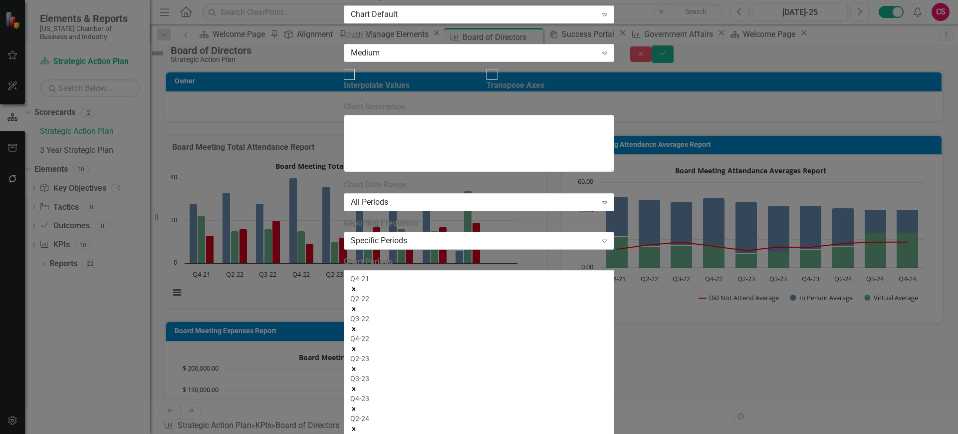 The height and width of the screenshot is (434, 958). Describe the element at coordinates (479, 261) in the screenshot. I see `label: Chart Periods` at that location.